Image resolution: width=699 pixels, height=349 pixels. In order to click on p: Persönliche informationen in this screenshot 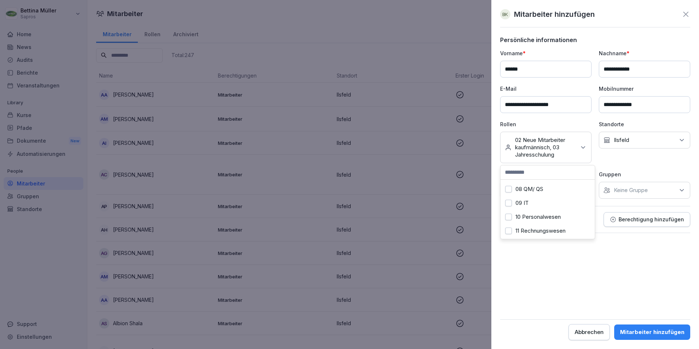, I will do `click(595, 40)`.